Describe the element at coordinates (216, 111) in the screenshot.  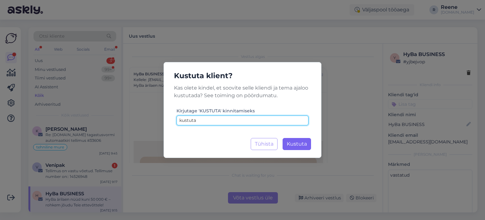
I see `label: Kirjutage 'KUSTUTA' kinnitamiseks` at that location.